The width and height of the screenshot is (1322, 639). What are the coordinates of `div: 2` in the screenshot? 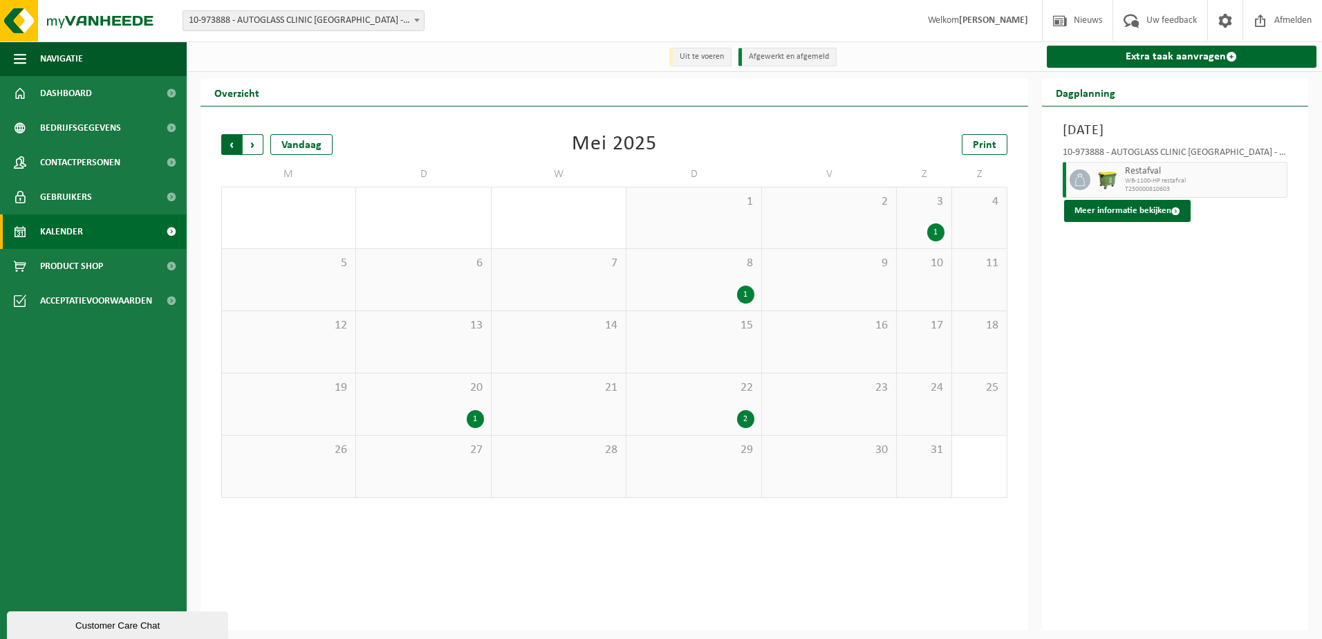 It's located at (745, 419).